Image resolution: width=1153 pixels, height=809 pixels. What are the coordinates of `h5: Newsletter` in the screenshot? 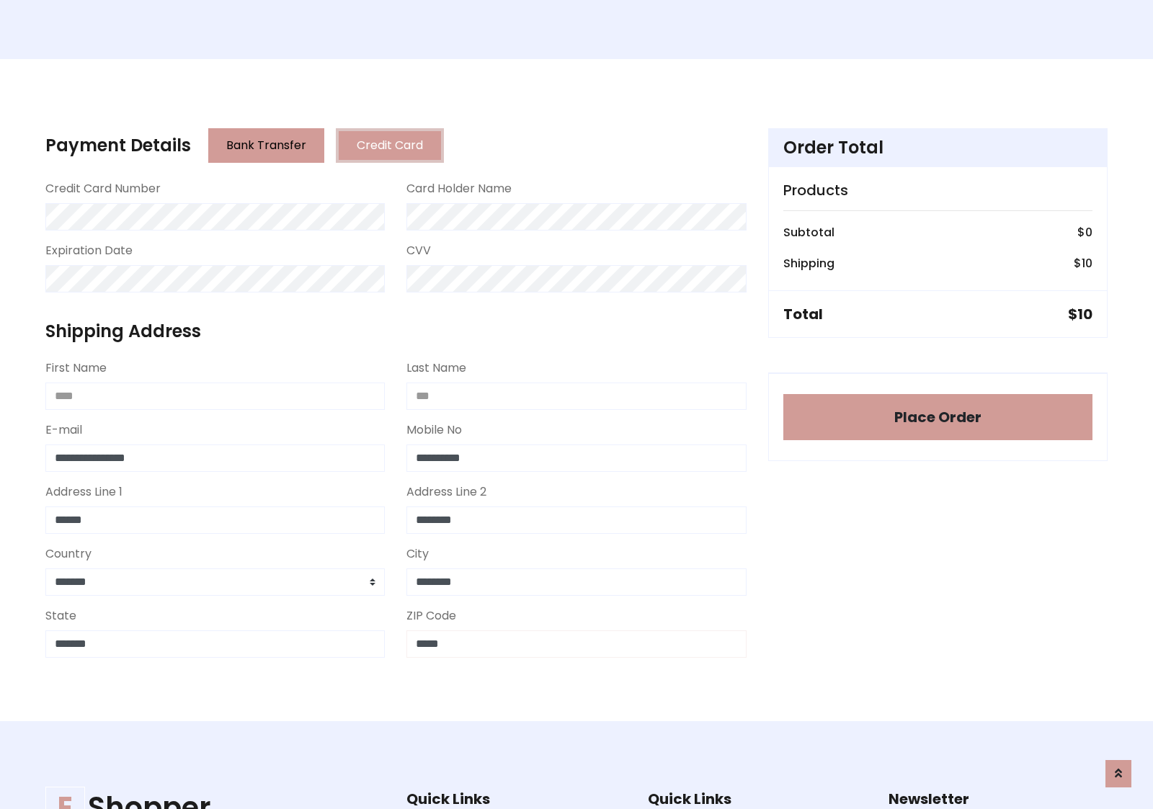 It's located at (998, 799).